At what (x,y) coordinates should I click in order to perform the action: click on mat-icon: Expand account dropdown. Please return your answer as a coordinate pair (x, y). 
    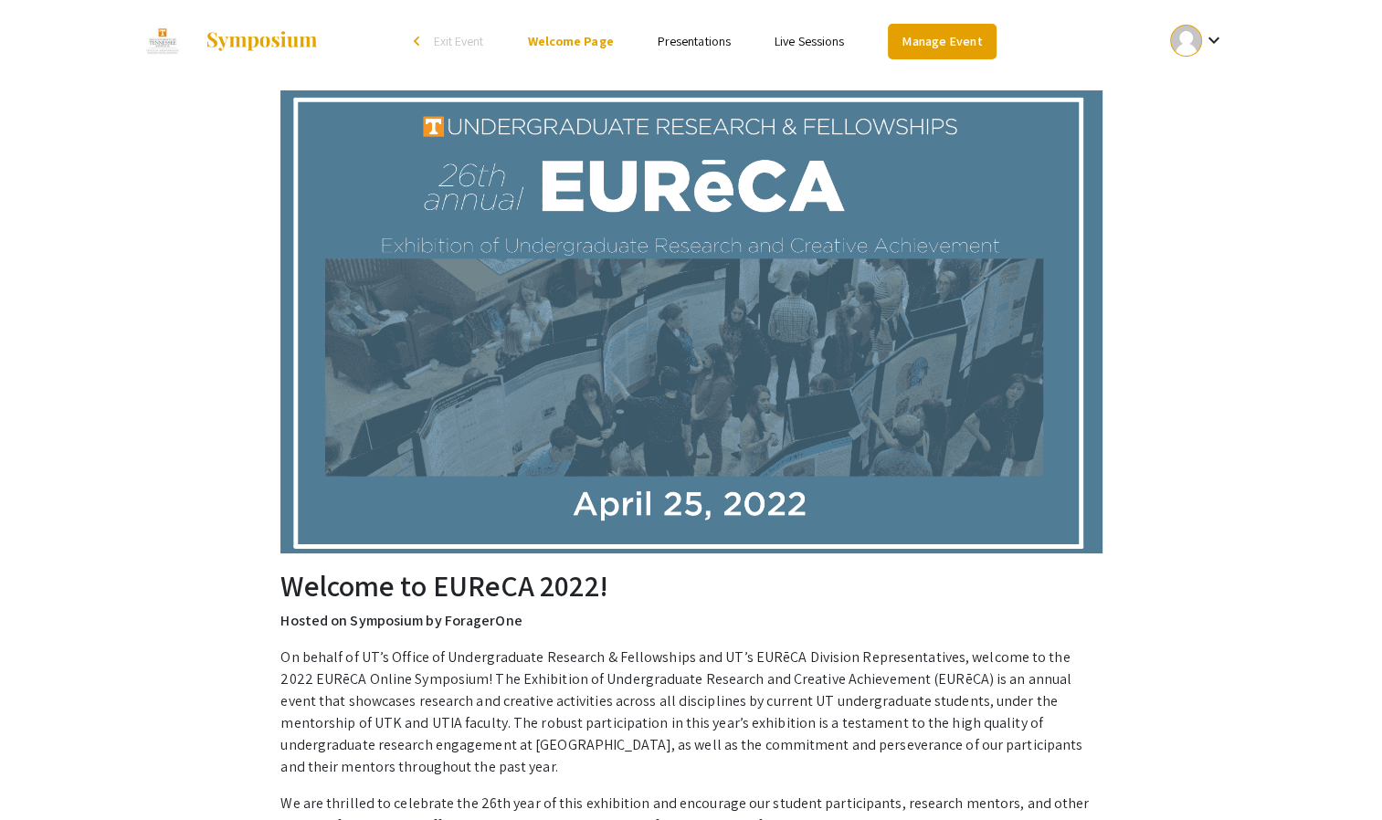
    Looking at the image, I should click on (1213, 40).